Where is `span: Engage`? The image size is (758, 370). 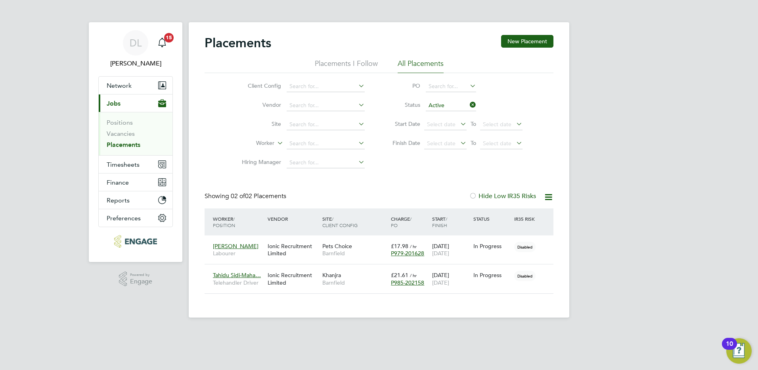
span: Engage is located at coordinates (141, 281).